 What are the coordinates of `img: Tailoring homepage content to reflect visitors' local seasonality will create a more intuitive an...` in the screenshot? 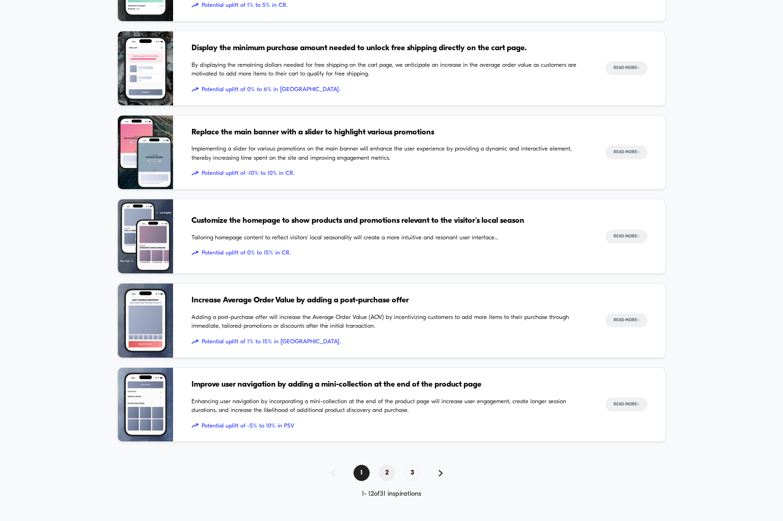 It's located at (145, 236).